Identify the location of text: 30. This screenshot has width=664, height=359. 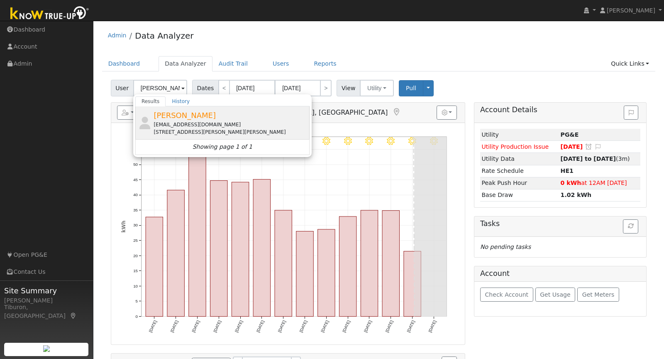
(135, 225).